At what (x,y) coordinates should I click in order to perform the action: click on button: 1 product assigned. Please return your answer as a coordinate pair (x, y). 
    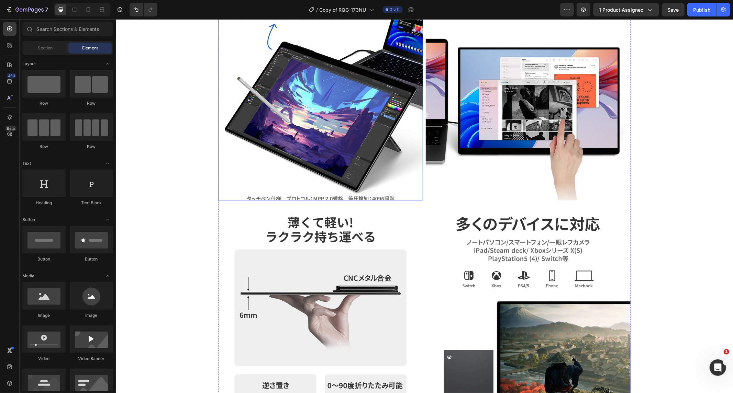
    Looking at the image, I should click on (626, 10).